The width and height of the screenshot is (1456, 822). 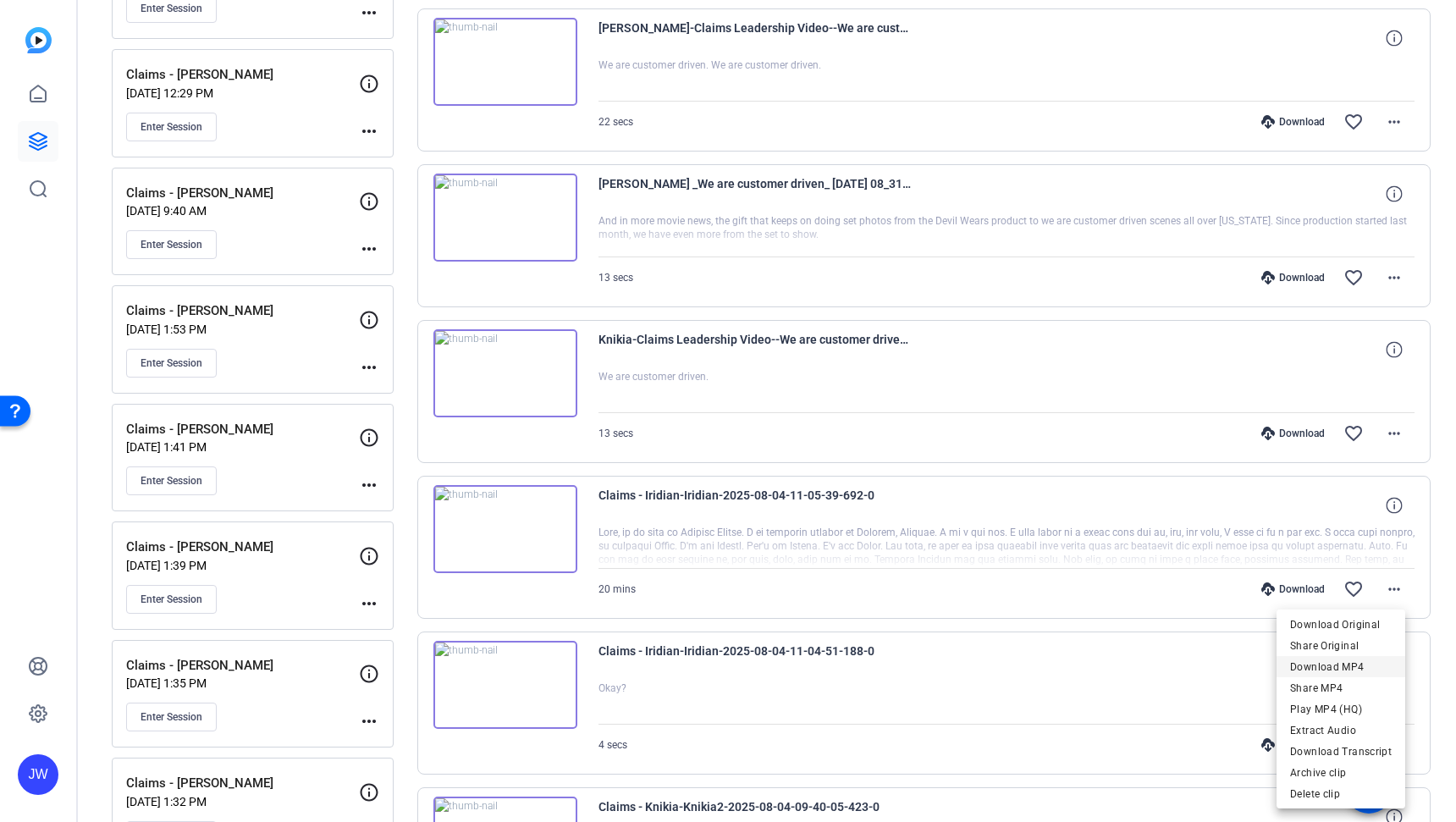 I want to click on span: Share Original, so click(x=1341, y=645).